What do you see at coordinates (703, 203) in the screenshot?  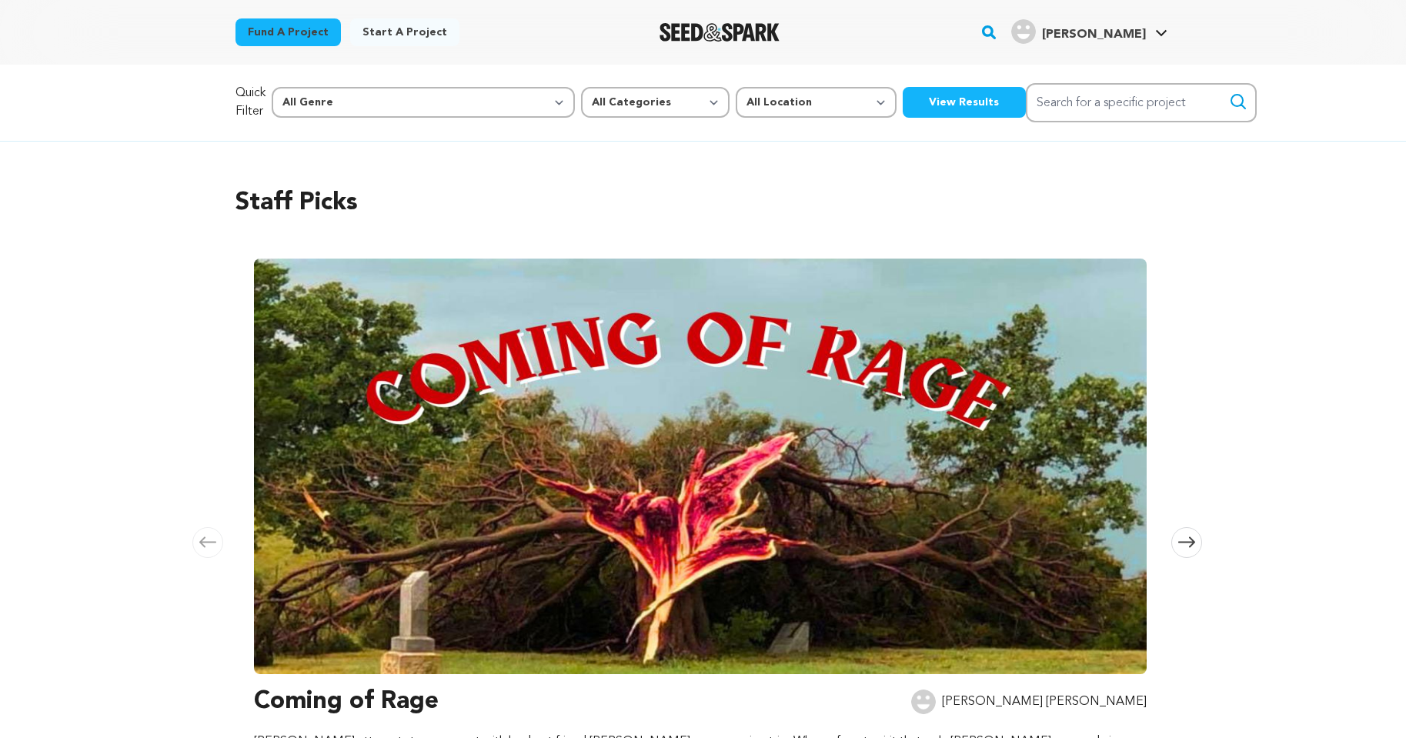 I see `h2: Staff Picks` at bounding box center [703, 203].